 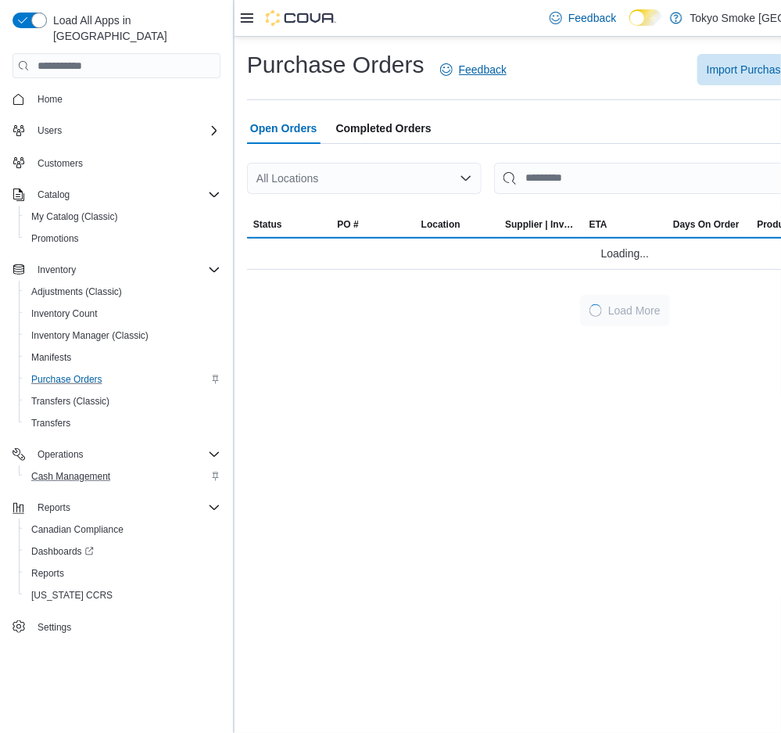 What do you see at coordinates (117, 361) in the screenshot?
I see `nav: Complex example` at bounding box center [117, 361].